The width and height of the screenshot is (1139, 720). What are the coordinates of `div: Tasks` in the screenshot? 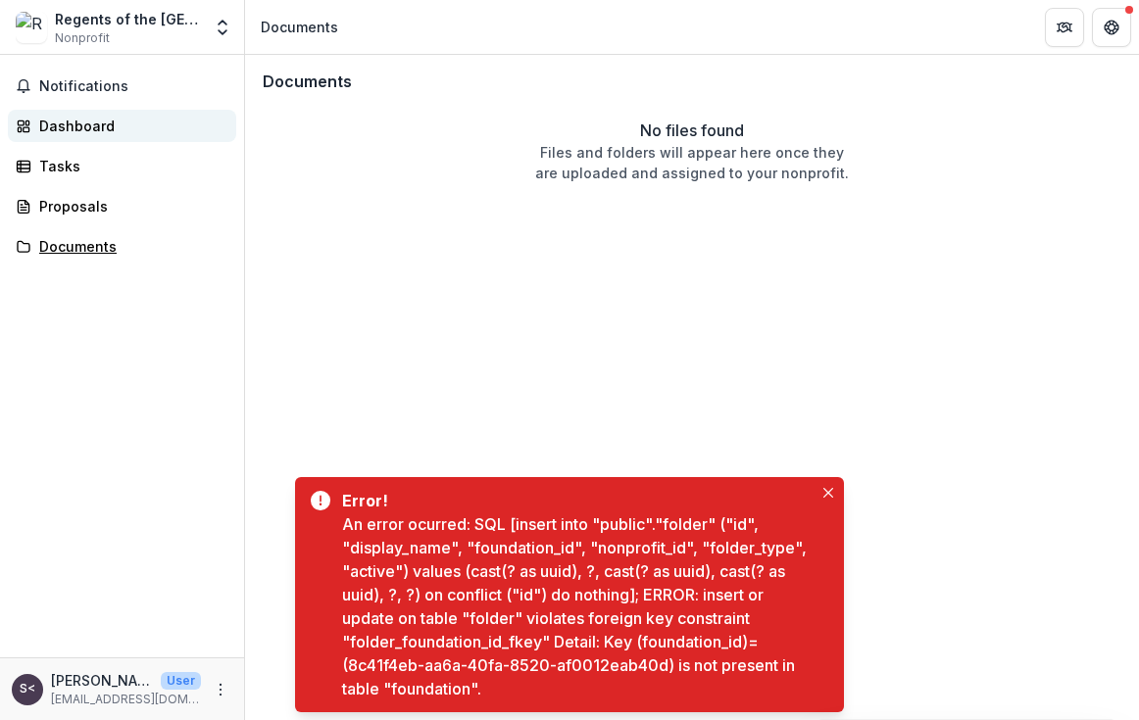 It's located at (129, 166).